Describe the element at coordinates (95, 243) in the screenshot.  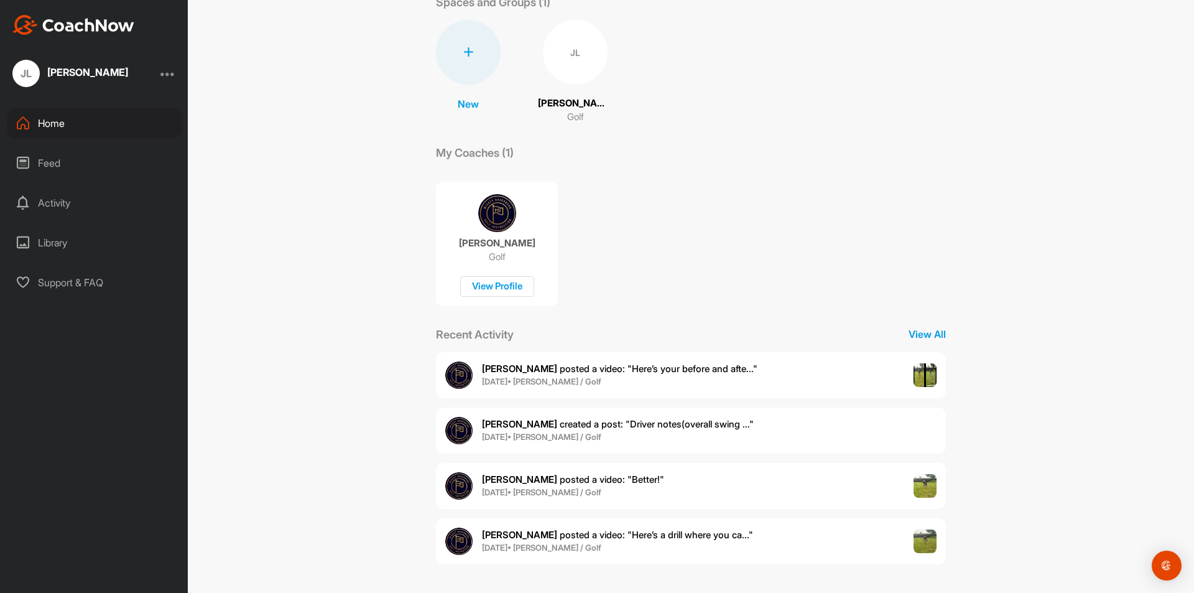
I see `div: Library` at that location.